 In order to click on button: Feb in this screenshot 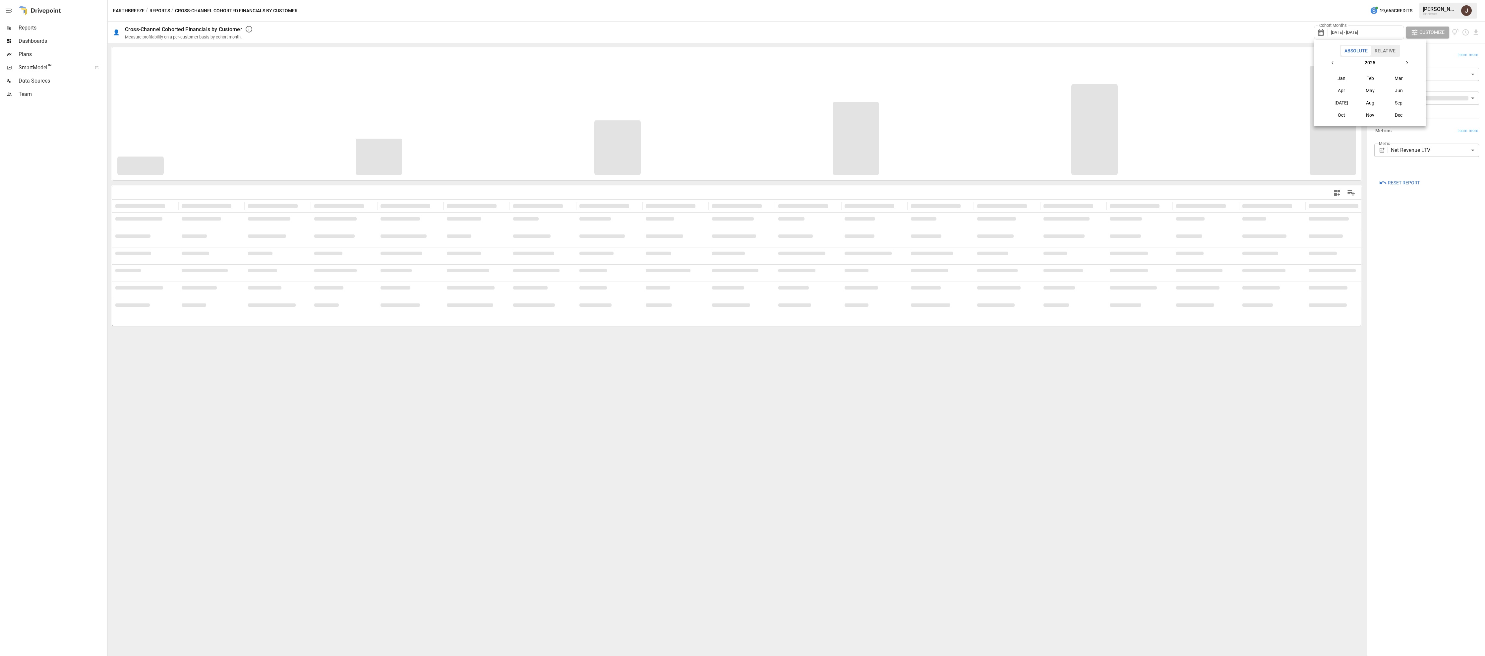, I will do `click(1370, 78)`.